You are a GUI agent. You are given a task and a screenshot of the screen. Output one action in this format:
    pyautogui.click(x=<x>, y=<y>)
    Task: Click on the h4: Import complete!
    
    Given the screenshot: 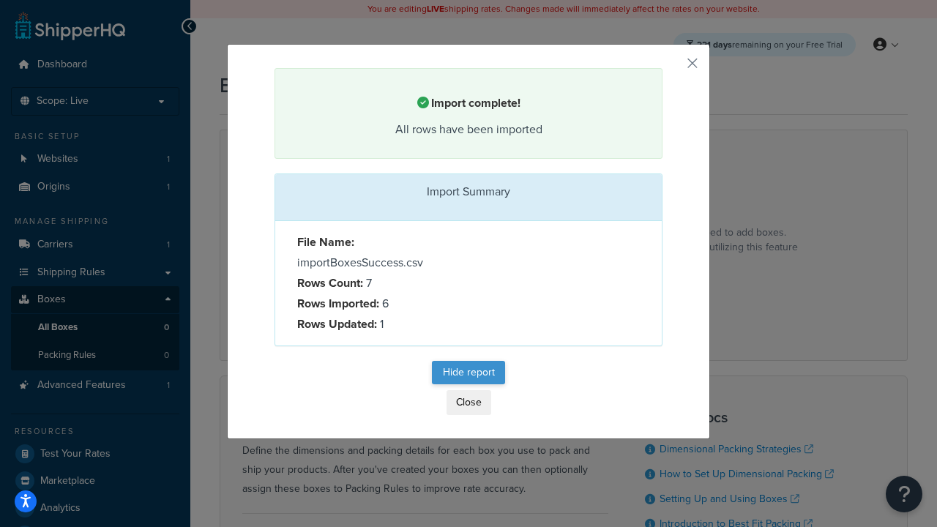 What is the action you would take?
    pyautogui.click(x=468, y=103)
    